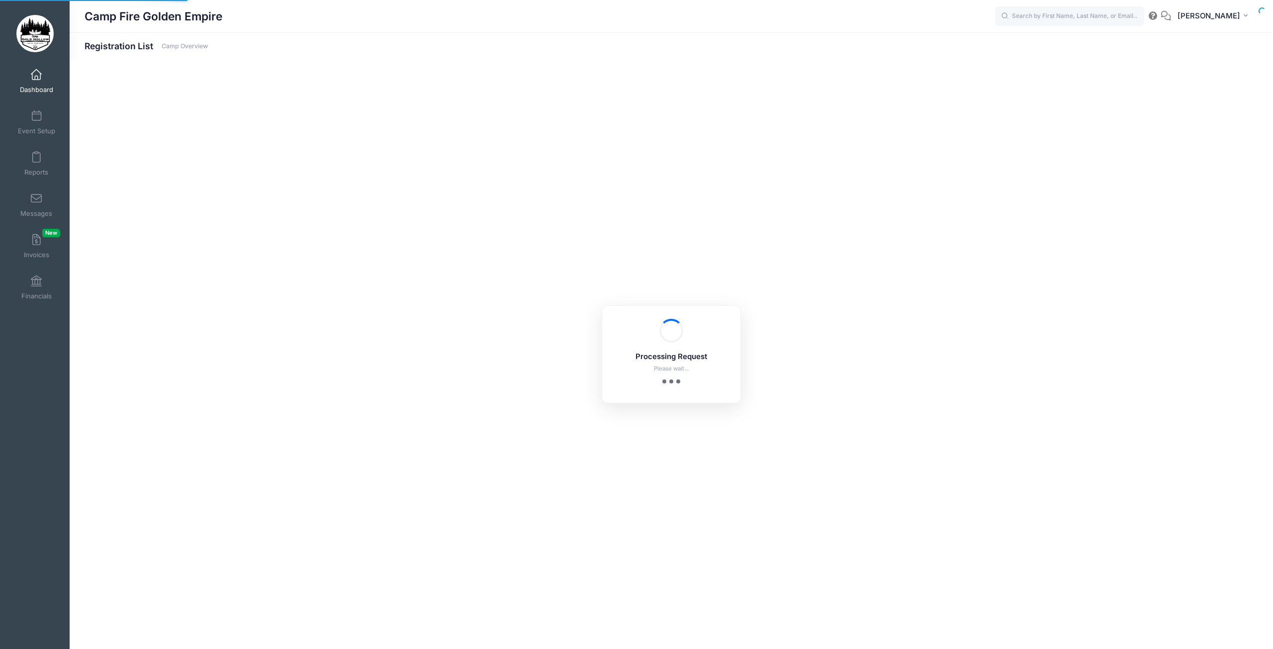  I want to click on a: Dashboard, so click(36, 81).